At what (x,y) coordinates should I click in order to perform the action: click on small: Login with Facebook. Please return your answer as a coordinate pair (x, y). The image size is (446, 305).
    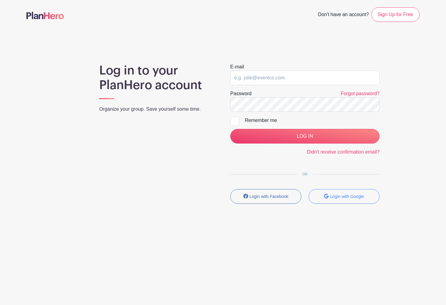
    Looking at the image, I should click on (269, 196).